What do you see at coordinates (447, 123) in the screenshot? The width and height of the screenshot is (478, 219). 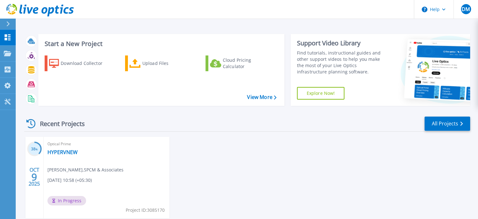 I see `a: All Projects` at bounding box center [447, 123].